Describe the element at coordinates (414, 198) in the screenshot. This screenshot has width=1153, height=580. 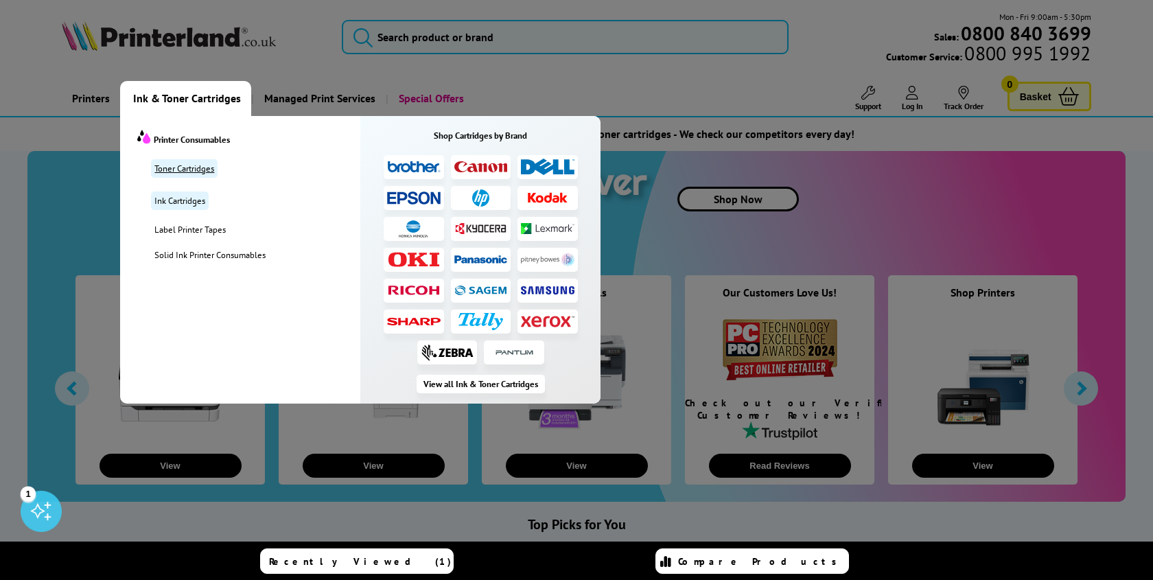
I see `img: Epson Ink and Toner Cartridges` at that location.